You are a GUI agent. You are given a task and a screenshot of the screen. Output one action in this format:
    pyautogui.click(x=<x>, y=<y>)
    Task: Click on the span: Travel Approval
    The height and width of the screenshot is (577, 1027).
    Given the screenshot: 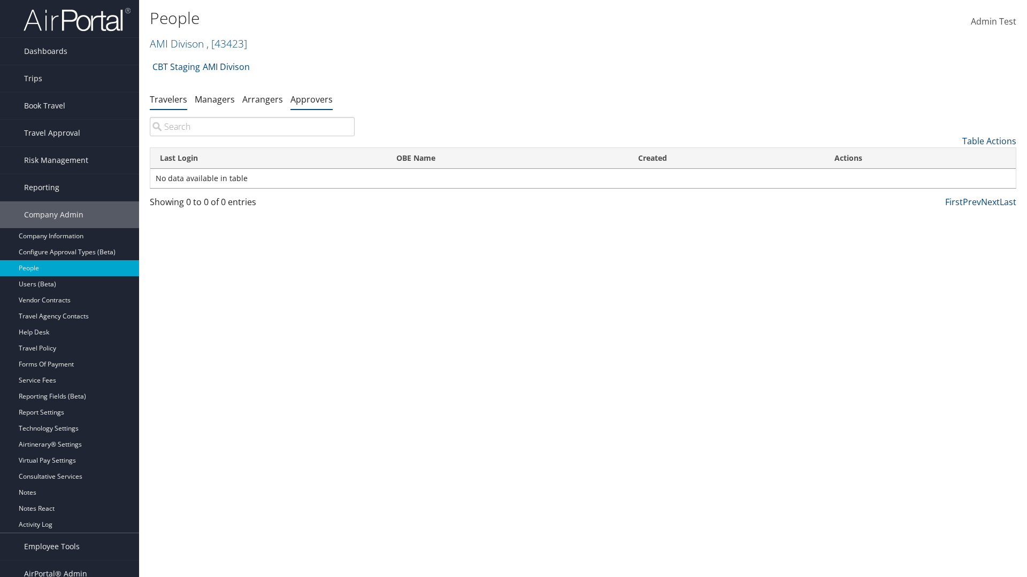 What is the action you would take?
    pyautogui.click(x=52, y=133)
    